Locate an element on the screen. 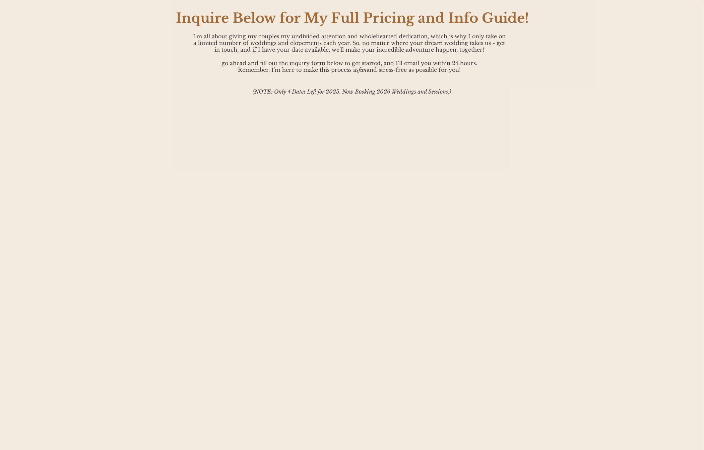  span: I'm all about giving my couples my undivided attention and wholehearted dedication, which is why ... is located at coordinates (349, 53).